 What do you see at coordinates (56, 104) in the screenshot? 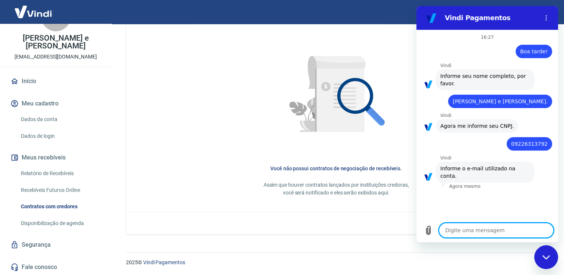
I see `button: Meu cadastro` at bounding box center [56, 104].